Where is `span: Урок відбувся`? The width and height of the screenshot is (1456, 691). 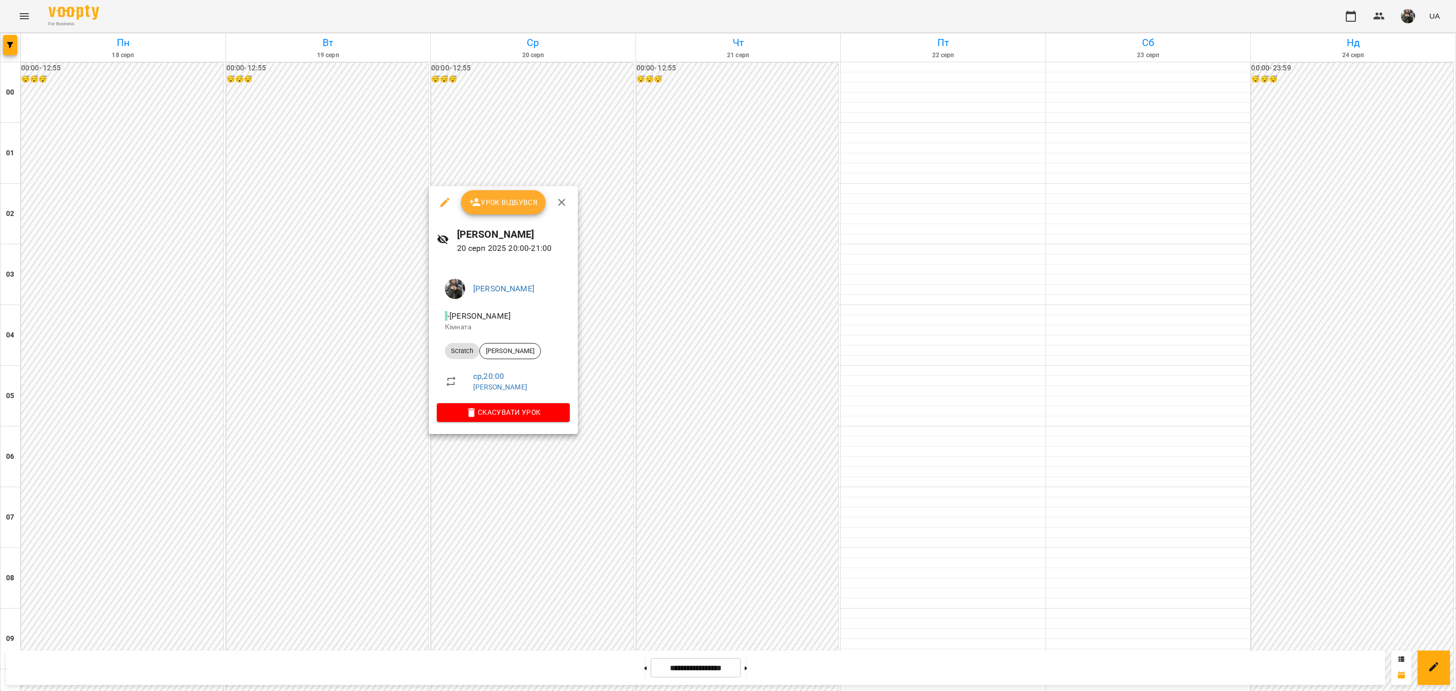 span: Урок відбувся is located at coordinates (504, 202).